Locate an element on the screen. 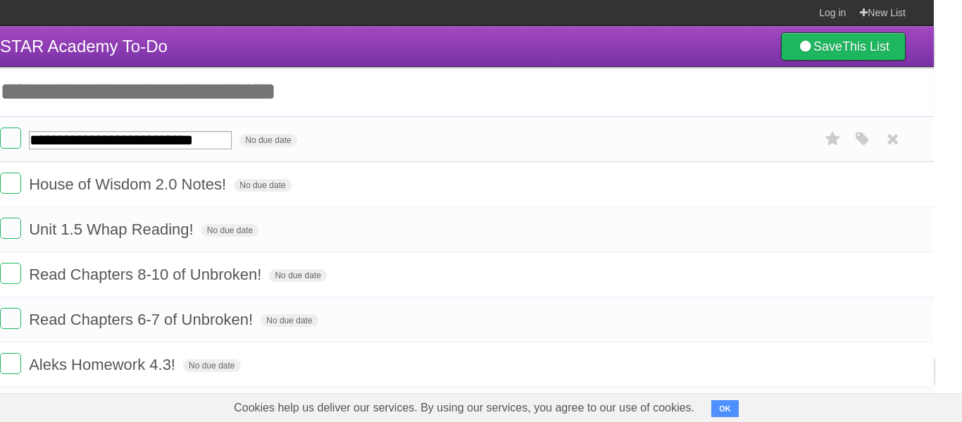 This screenshot has width=962, height=422. a: SaveThis List is located at coordinates (843, 46).